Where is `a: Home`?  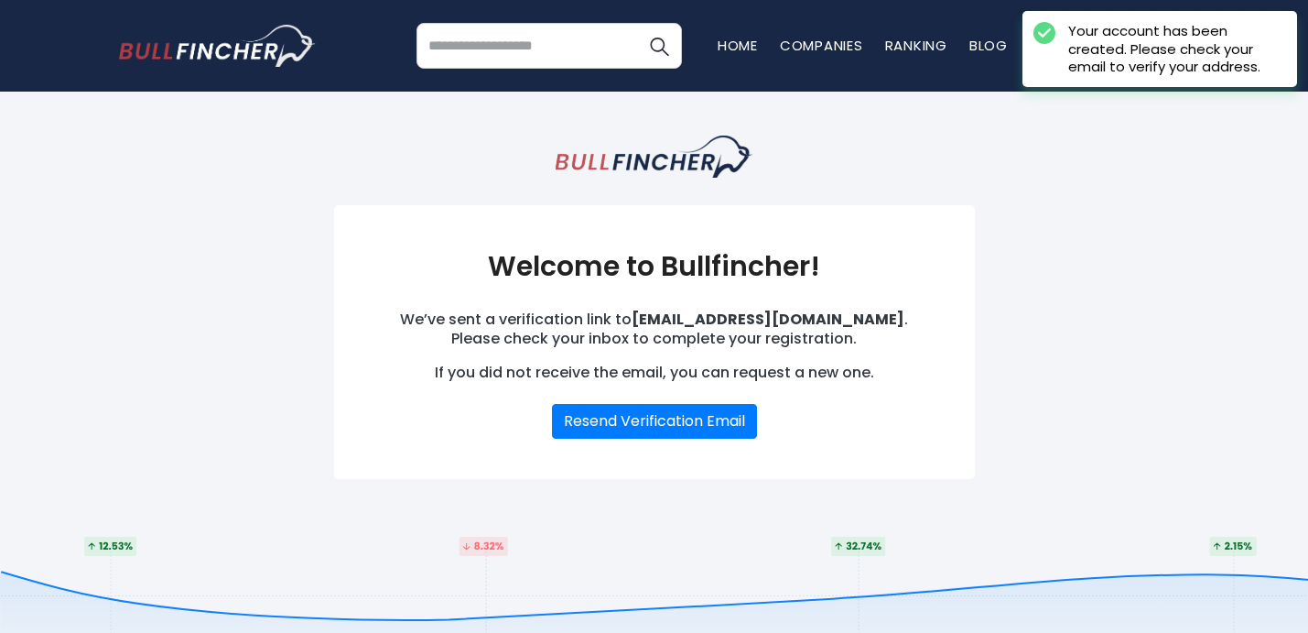
a: Home is located at coordinates (738, 45).